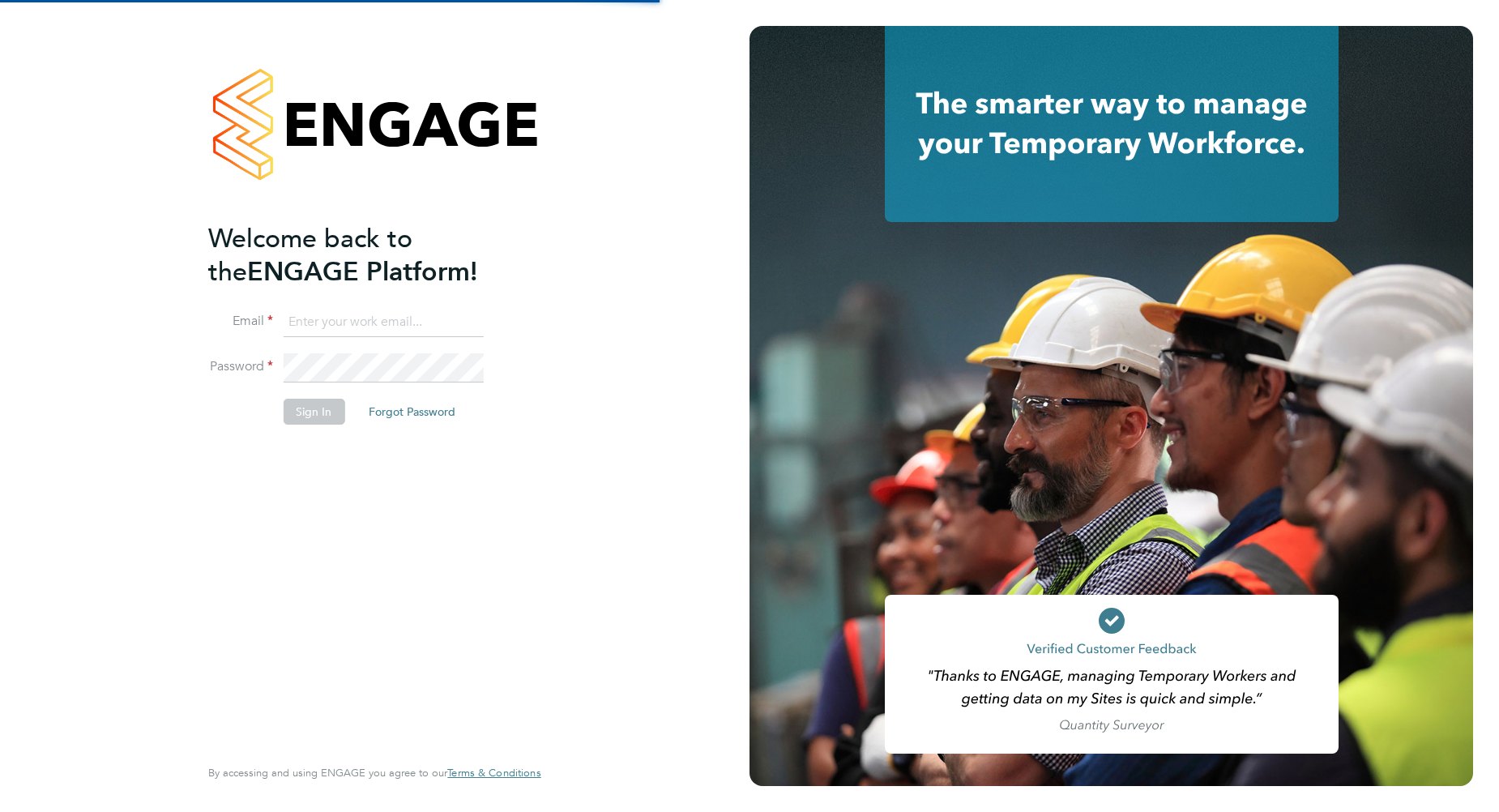  Describe the element at coordinates (314, 412) in the screenshot. I see `button: Sign In` at that location.